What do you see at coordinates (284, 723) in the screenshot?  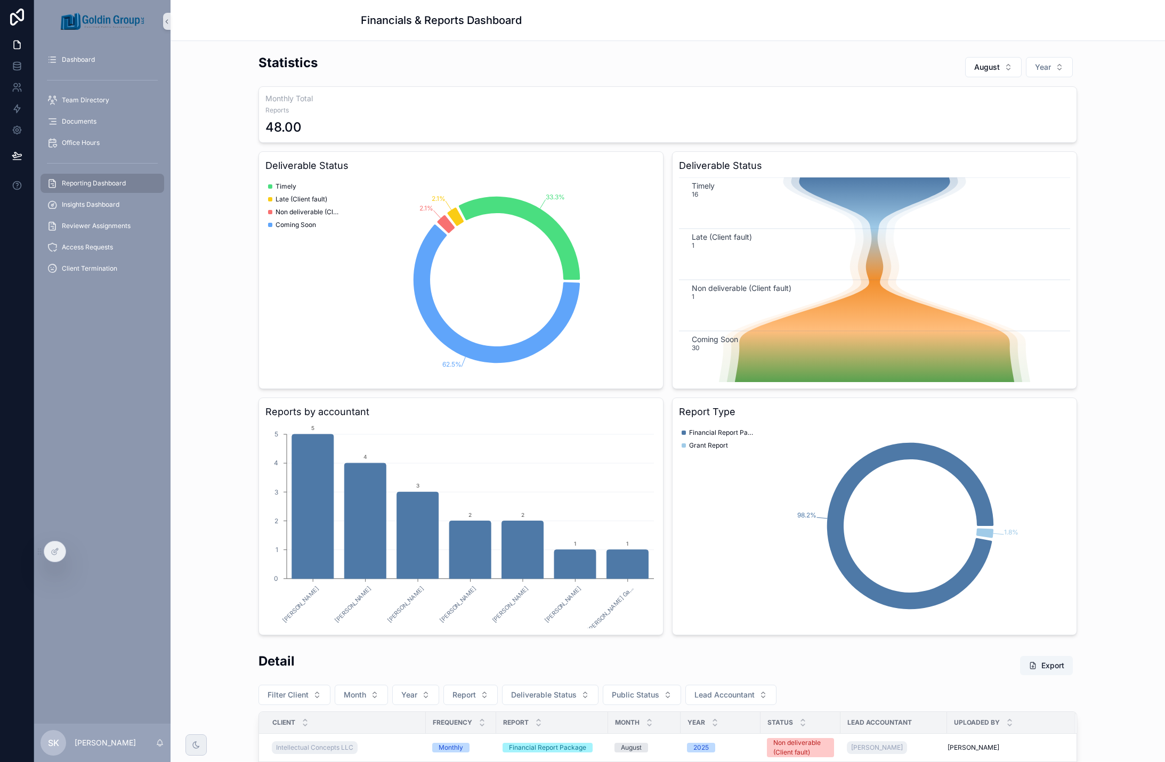 I see `span: Client` at bounding box center [284, 723].